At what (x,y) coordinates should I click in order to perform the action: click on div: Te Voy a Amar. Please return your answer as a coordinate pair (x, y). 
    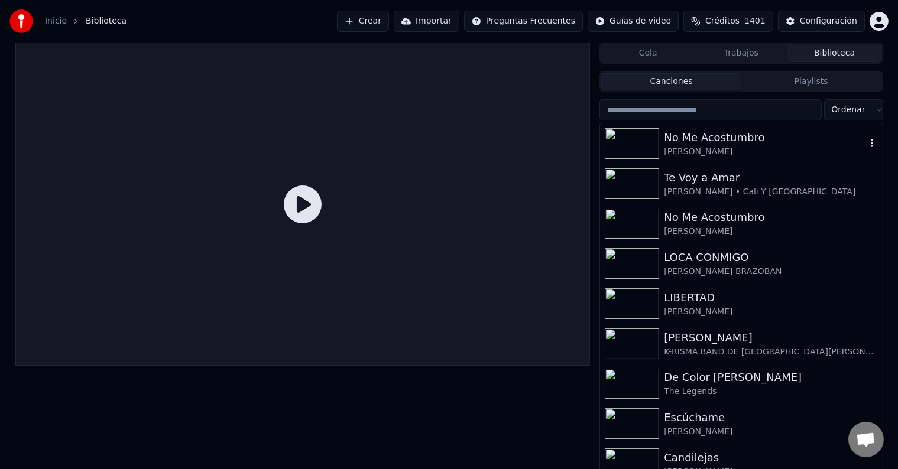
    Looking at the image, I should click on (770, 178).